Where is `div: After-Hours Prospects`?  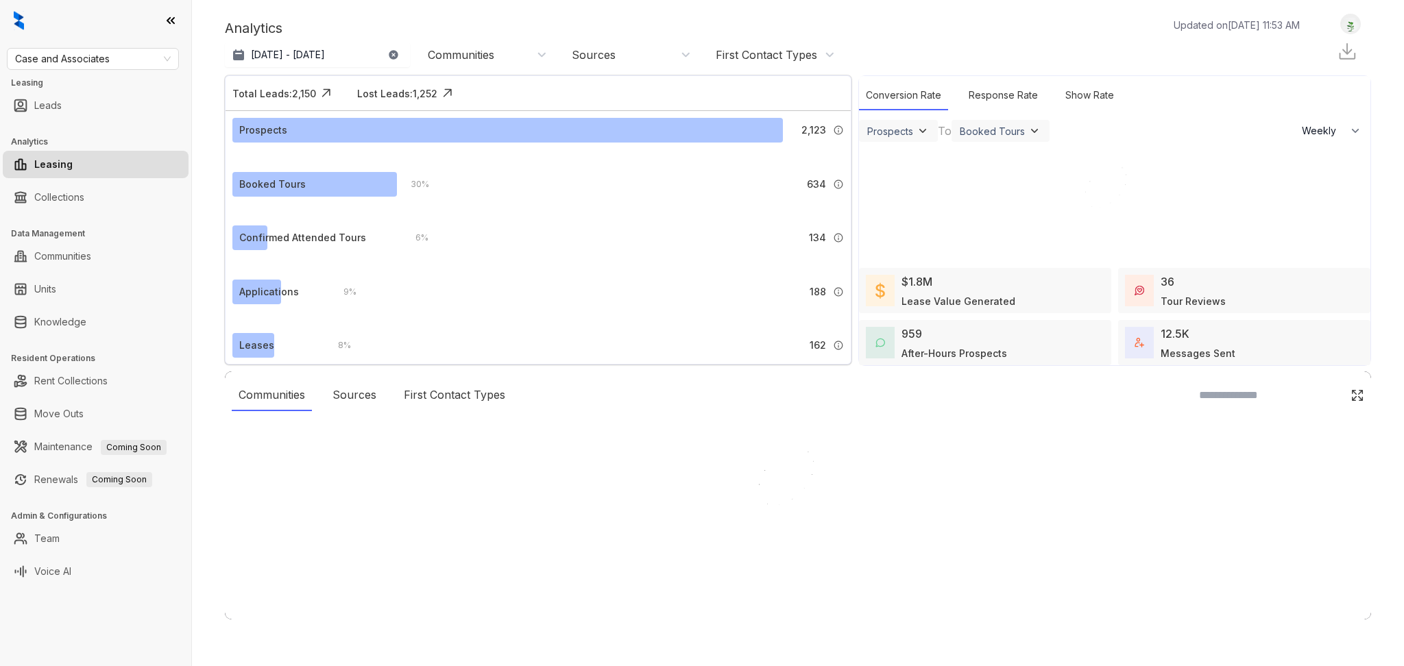
div: After-Hours Prospects is located at coordinates (954, 353).